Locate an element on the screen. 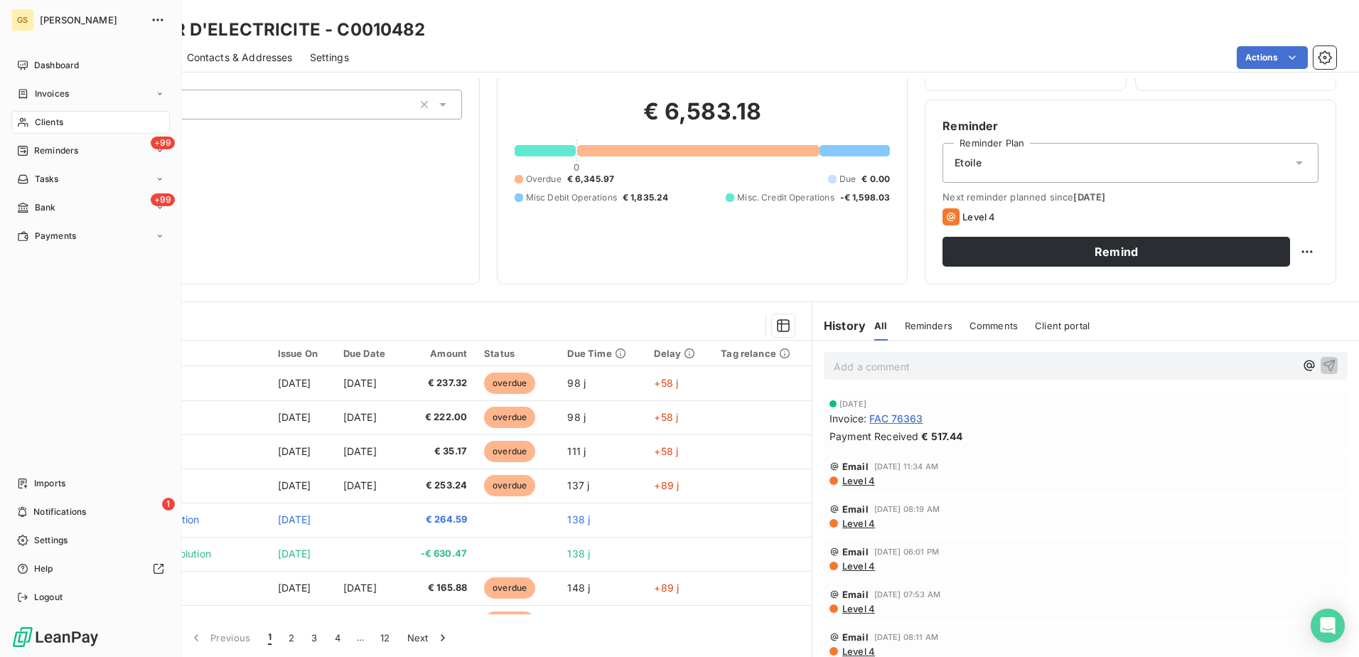 Image resolution: width=1359 pixels, height=657 pixels. h6: History is located at coordinates (839, 326).